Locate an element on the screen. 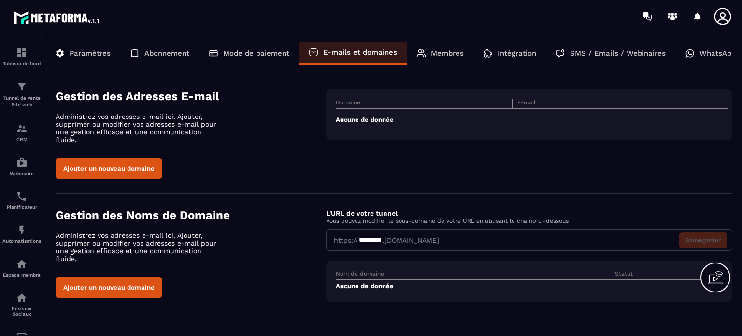  a: automationsautomationsEspace membre is located at coordinates (22, 268).